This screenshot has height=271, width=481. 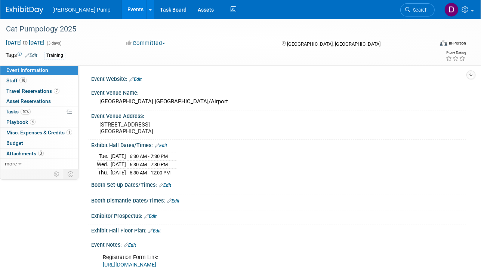 What do you see at coordinates (278, 144) in the screenshot?
I see `div: Exhibit Hall Dates/Times:` at bounding box center [278, 144].